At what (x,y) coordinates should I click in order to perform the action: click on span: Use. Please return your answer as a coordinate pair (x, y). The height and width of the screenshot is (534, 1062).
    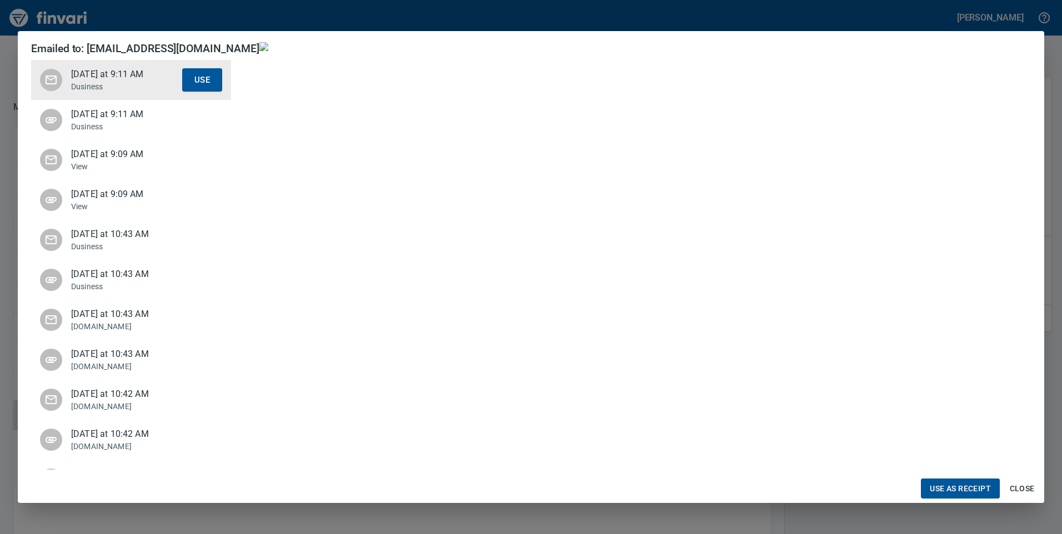
    Looking at the image, I should click on (202, 80).